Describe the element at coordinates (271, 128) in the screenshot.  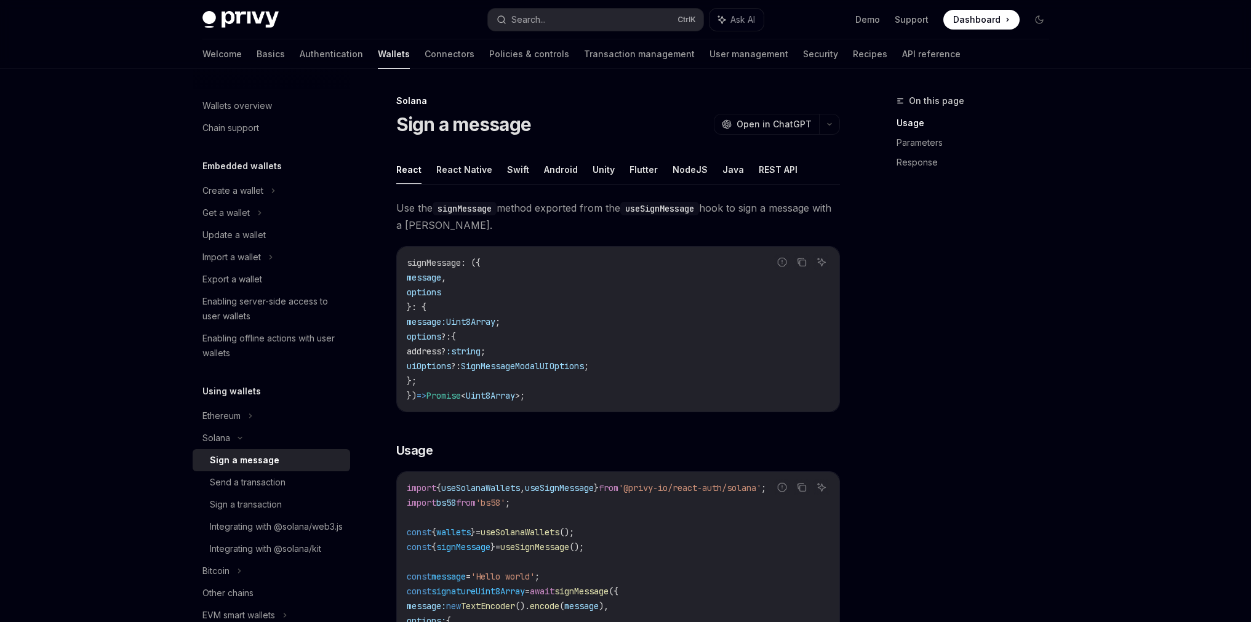
I see `a: Chain support` at that location.